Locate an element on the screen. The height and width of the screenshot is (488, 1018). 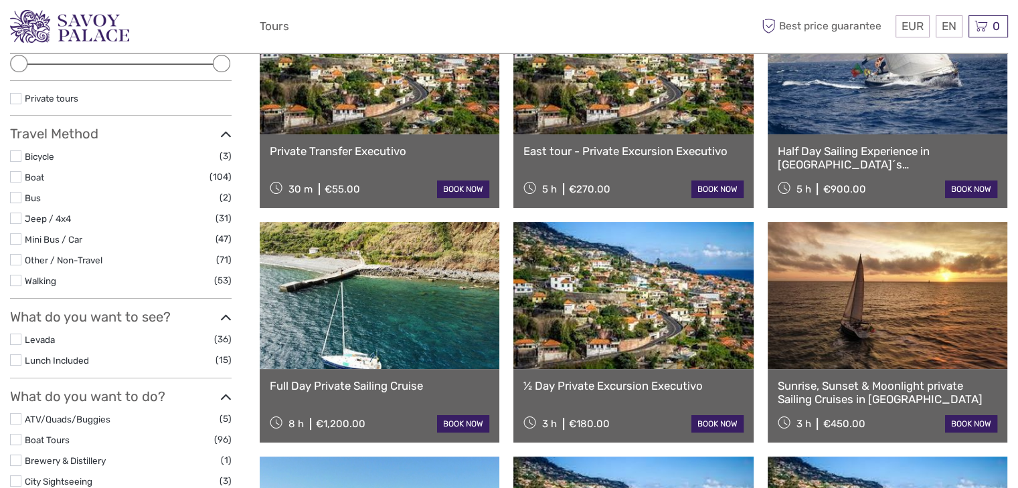
span: 0 is located at coordinates (996, 26).